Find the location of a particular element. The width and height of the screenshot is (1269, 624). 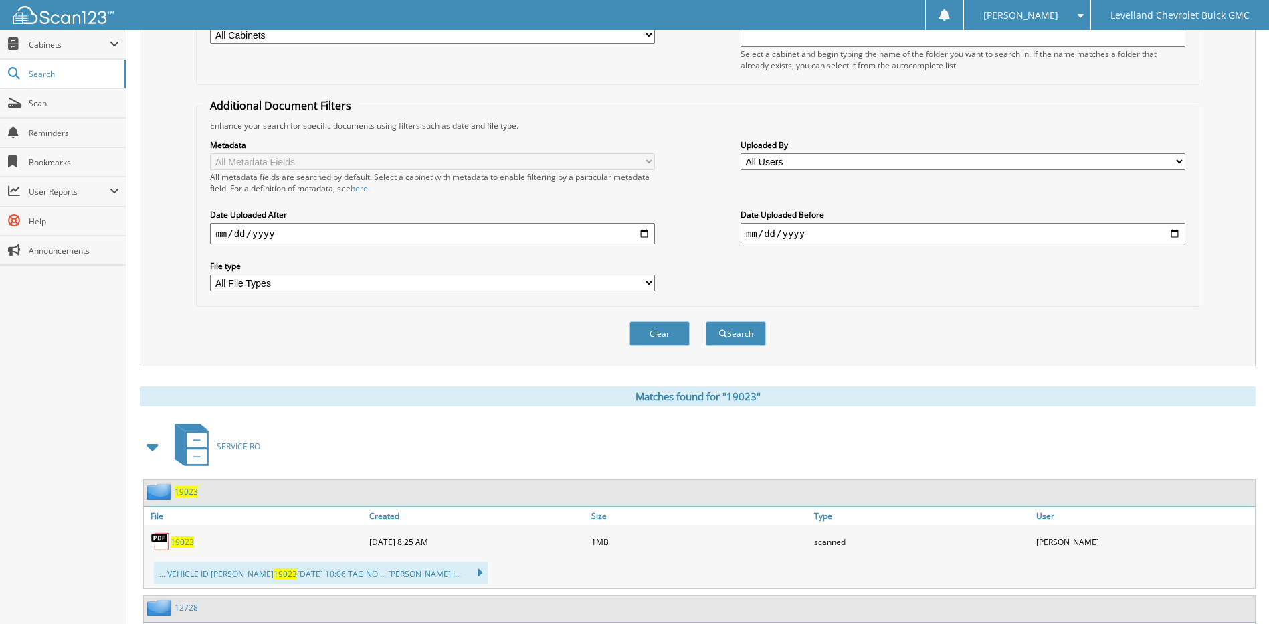

span: Reminders is located at coordinates (74, 133).